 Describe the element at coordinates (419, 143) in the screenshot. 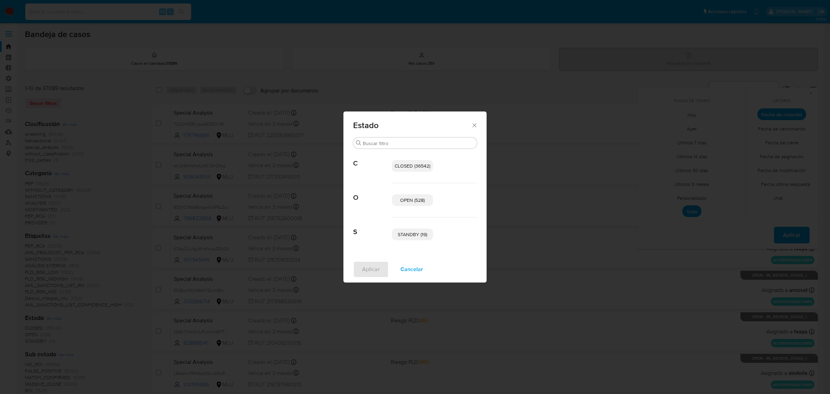

I see `input: Buscar filtro` at that location.